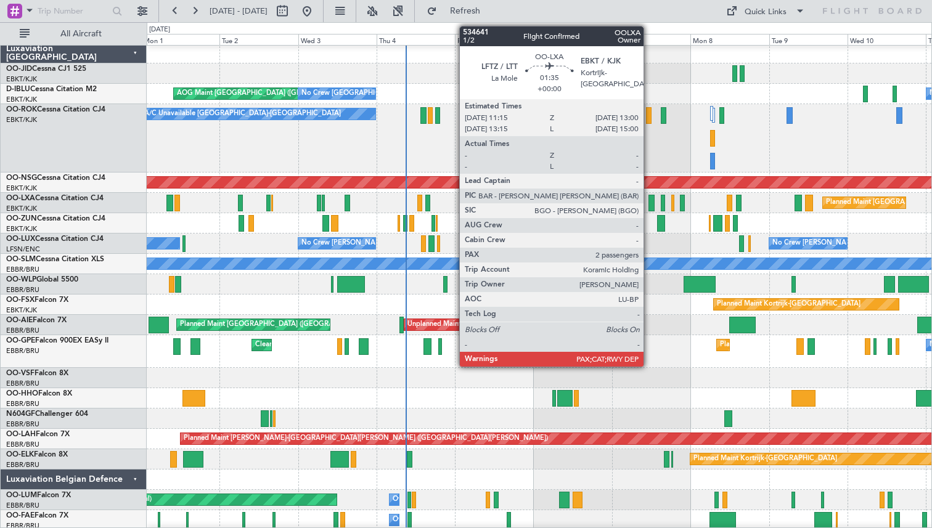 The image size is (932, 528). Describe the element at coordinates (38, 434) in the screenshot. I see `a: OO-LAHFalcon 7X` at that location.